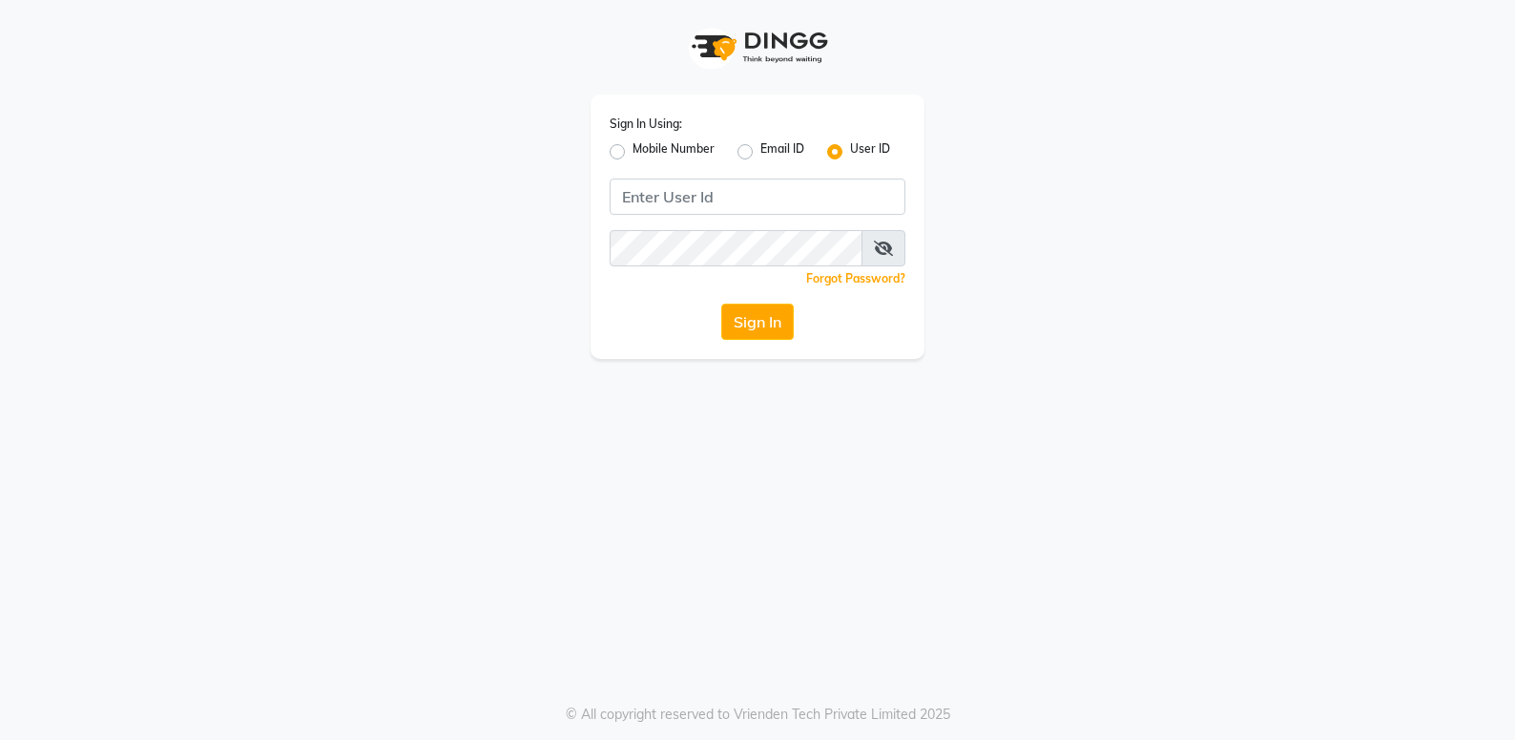 The height and width of the screenshot is (740, 1515). What do you see at coordinates (674, 152) in the screenshot?
I see `label: Mobile Number` at bounding box center [674, 152].